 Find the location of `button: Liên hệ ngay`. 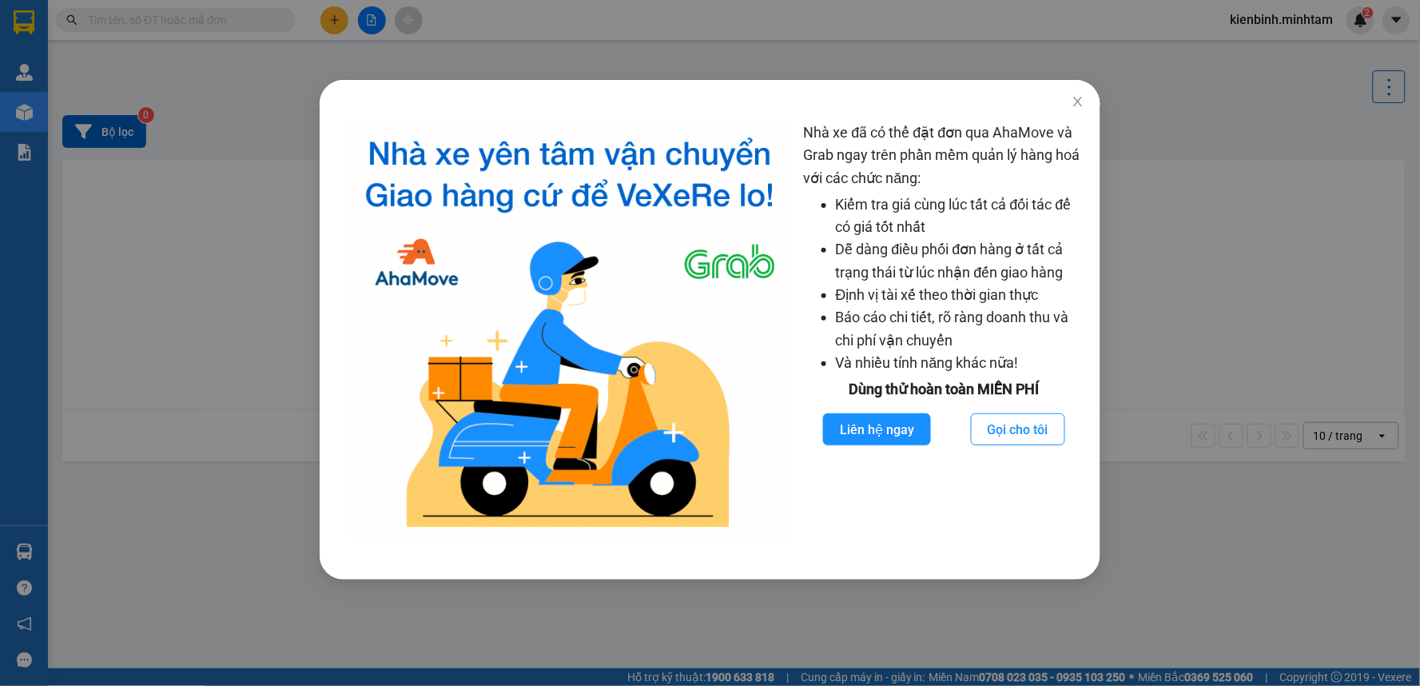

button: Liên hệ ngay is located at coordinates (876, 429).